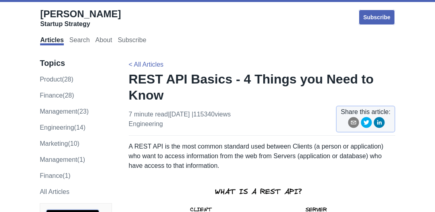 This screenshot has width=435, height=212. I want to click on a: Search, so click(79, 41).